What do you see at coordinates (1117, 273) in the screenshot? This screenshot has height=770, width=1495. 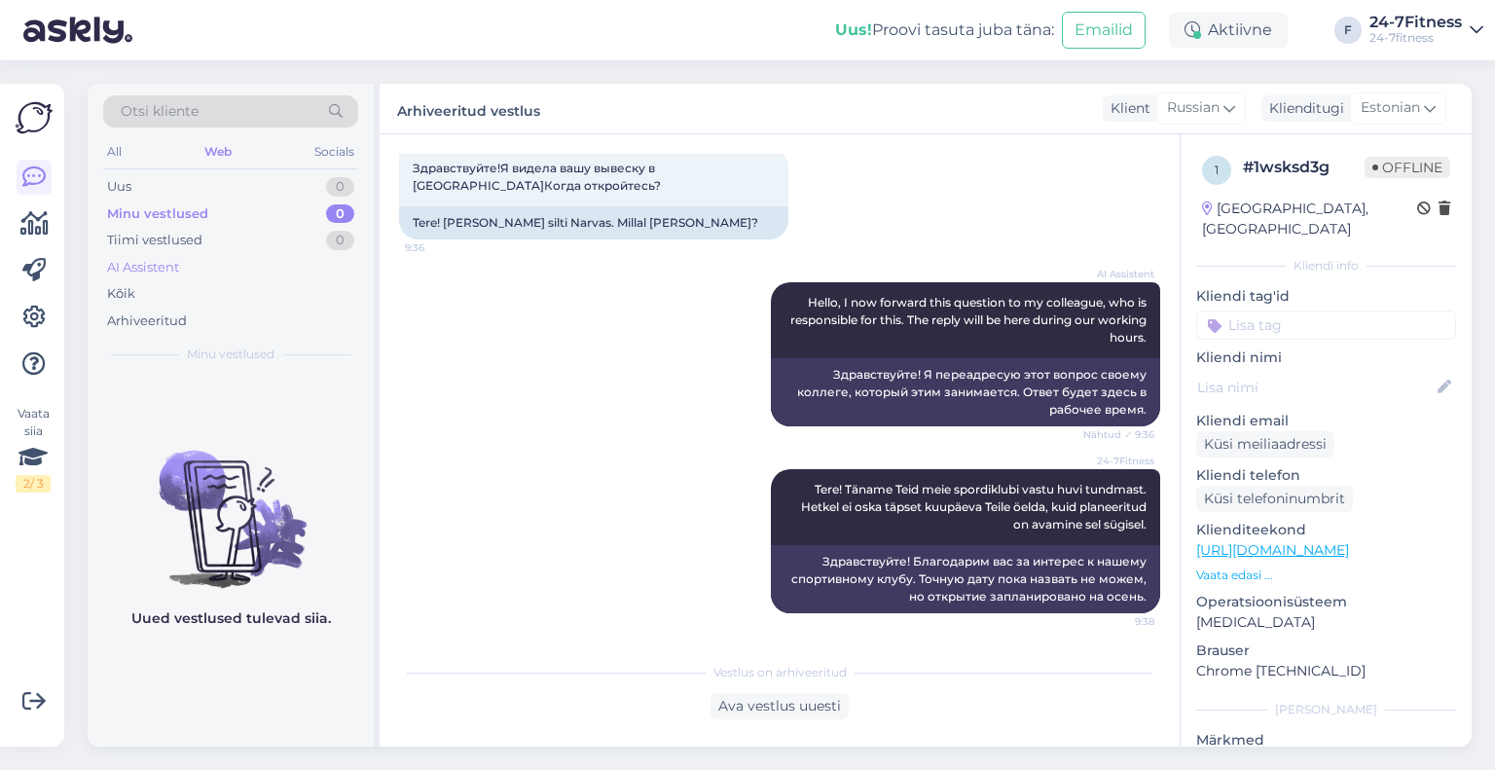 I see `span: AI Assistent` at bounding box center [1117, 273].